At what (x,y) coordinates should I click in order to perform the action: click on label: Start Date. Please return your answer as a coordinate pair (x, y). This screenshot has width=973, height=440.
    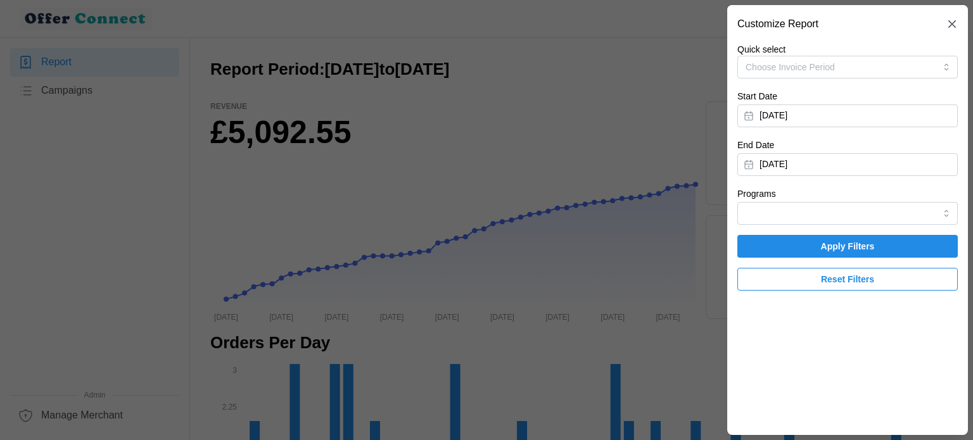
    Looking at the image, I should click on (757, 97).